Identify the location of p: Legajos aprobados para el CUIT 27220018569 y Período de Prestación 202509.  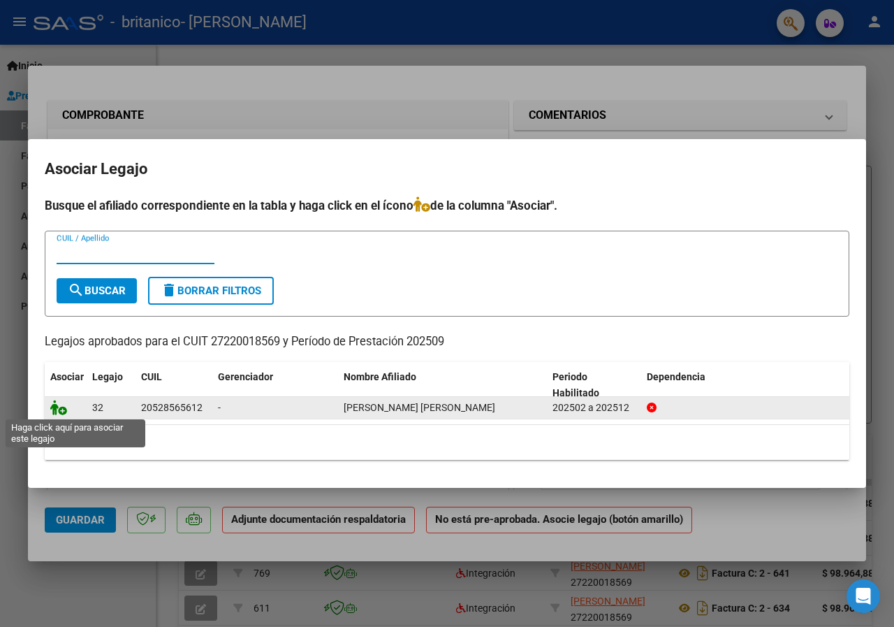
(447, 342).